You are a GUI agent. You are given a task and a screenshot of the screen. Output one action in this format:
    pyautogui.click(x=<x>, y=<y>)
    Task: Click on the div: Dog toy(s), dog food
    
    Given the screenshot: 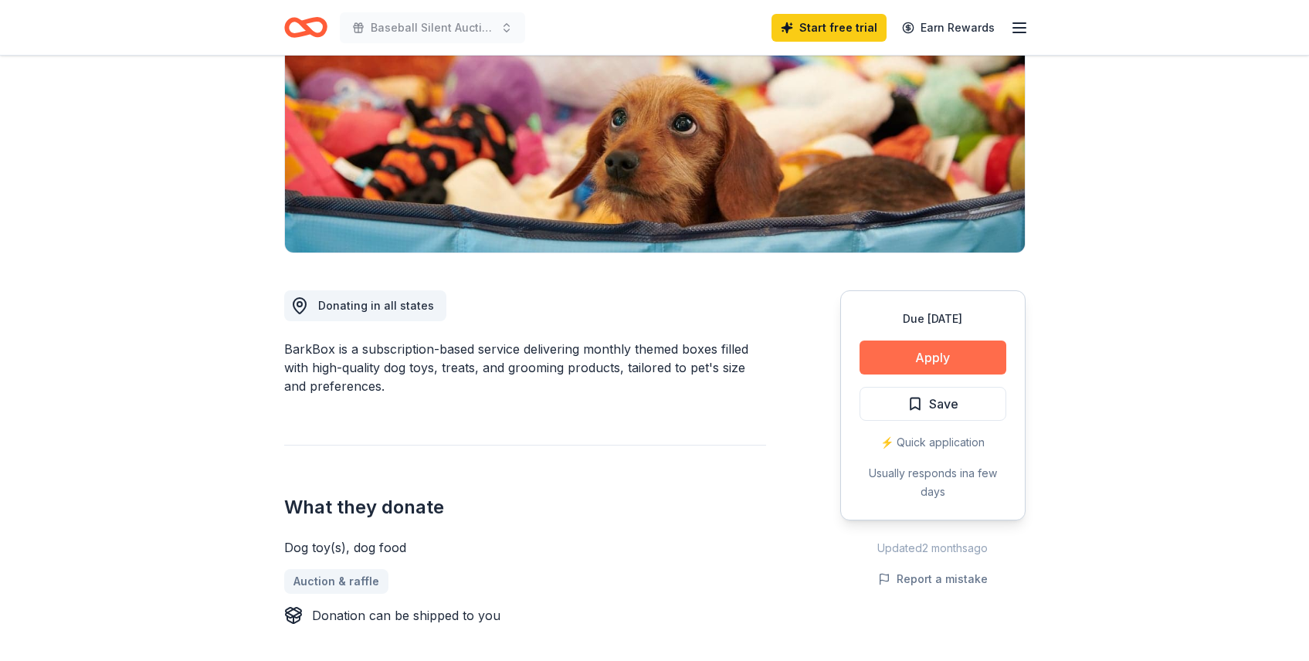 What is the action you would take?
    pyautogui.click(x=525, y=548)
    